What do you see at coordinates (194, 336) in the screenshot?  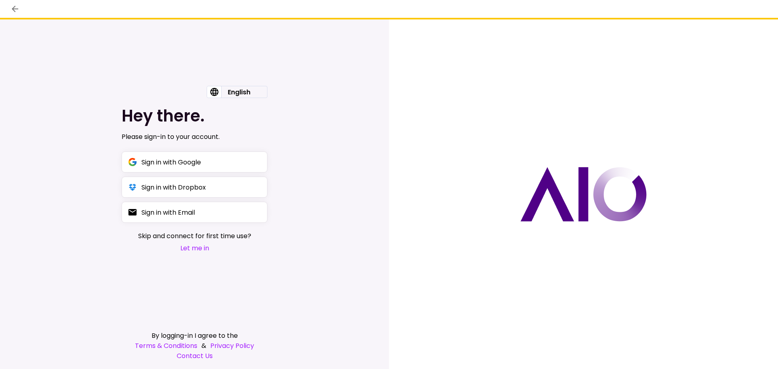 I see `div: By logging-in I agree to the` at bounding box center [194, 336].